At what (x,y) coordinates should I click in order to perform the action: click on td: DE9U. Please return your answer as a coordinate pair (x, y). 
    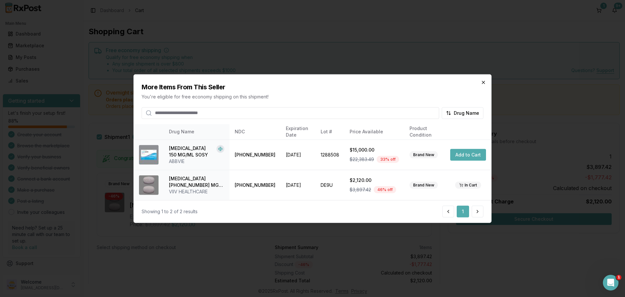
    Looking at the image, I should click on (330, 185).